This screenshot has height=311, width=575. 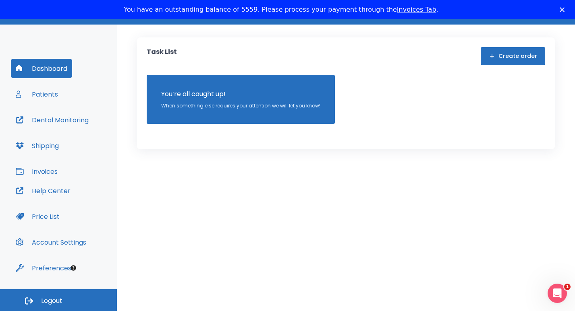 I want to click on a: Price List, so click(x=37, y=217).